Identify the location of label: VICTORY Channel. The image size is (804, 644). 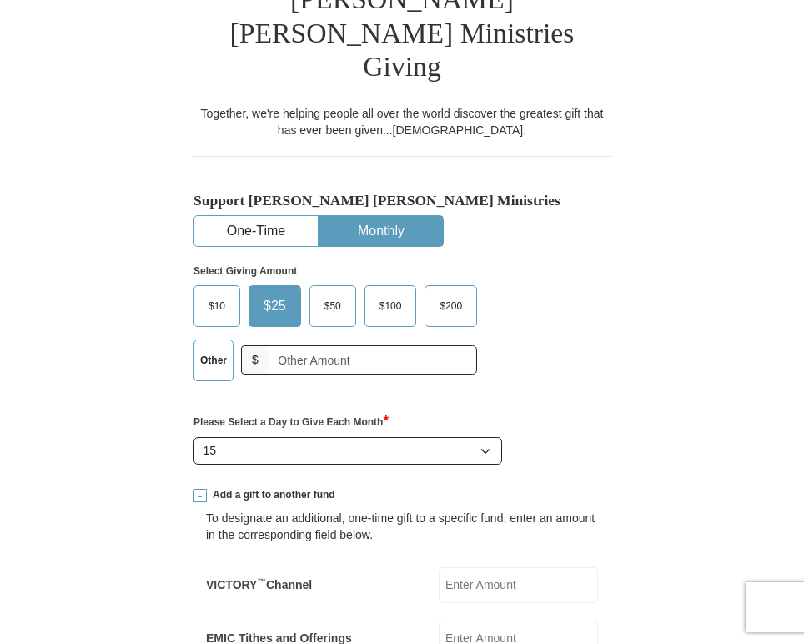
(259, 585).